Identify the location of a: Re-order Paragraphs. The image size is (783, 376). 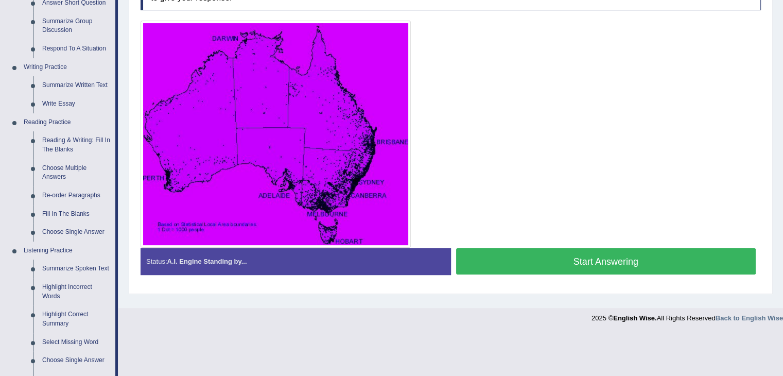
(76, 196).